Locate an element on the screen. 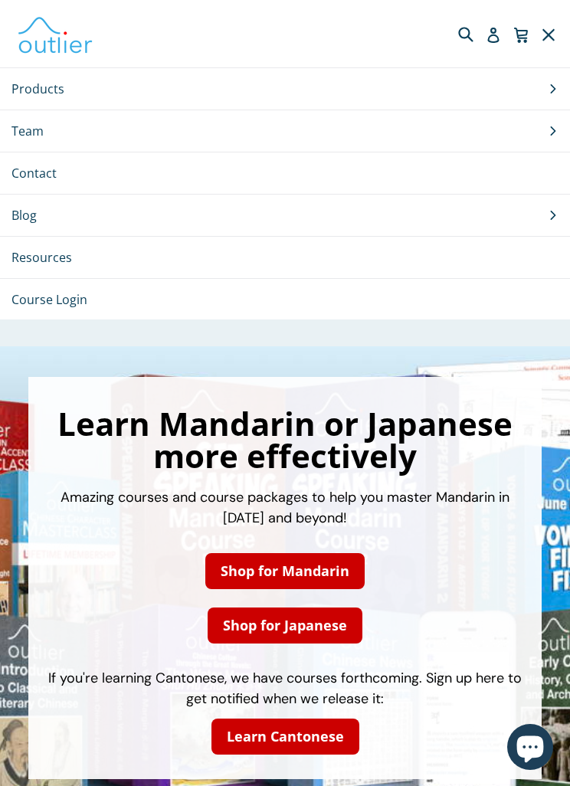 The height and width of the screenshot is (786, 570). a: Learn Cantonese is located at coordinates (285, 736).